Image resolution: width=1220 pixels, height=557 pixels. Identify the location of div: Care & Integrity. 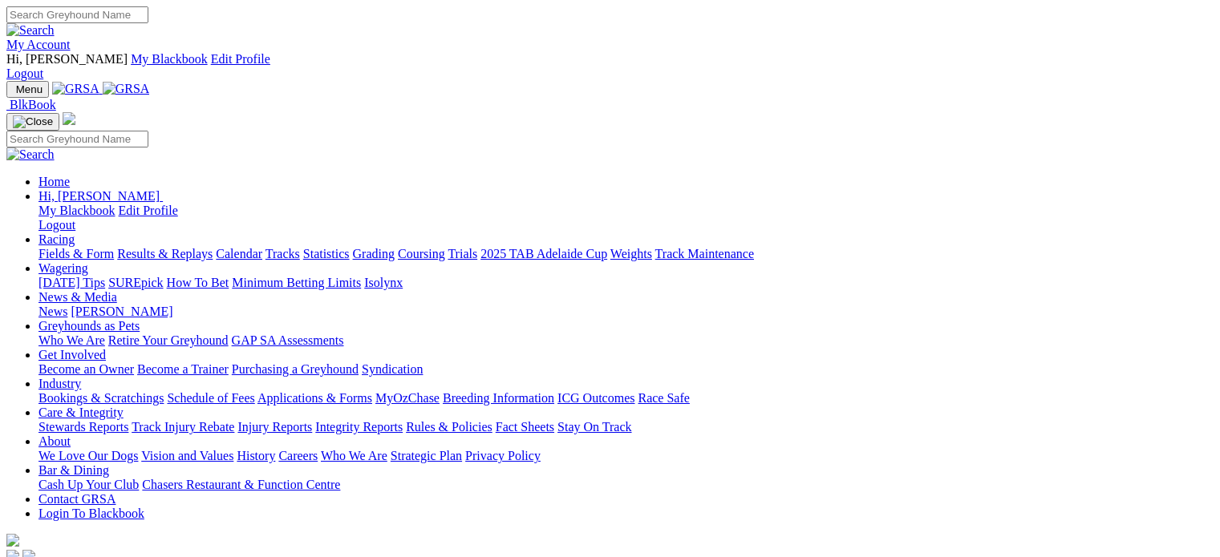
(626, 427).